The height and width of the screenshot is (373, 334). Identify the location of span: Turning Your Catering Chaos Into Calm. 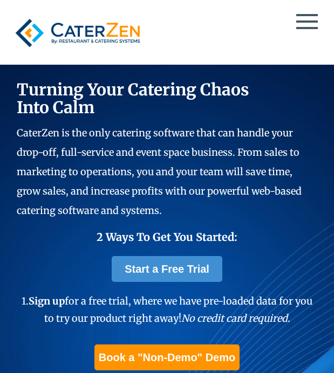
(133, 98).